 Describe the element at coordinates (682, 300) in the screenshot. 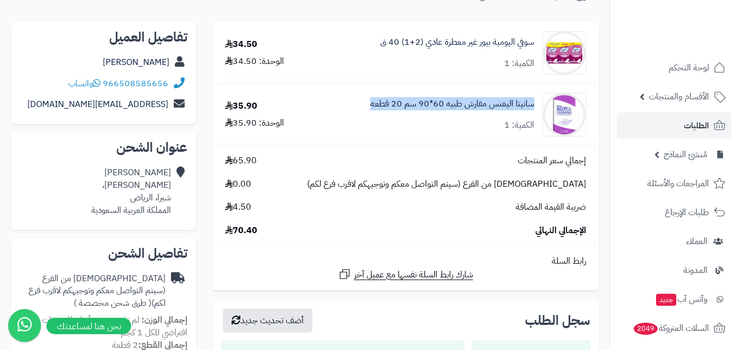

I see `span: وآتس آب` at that location.